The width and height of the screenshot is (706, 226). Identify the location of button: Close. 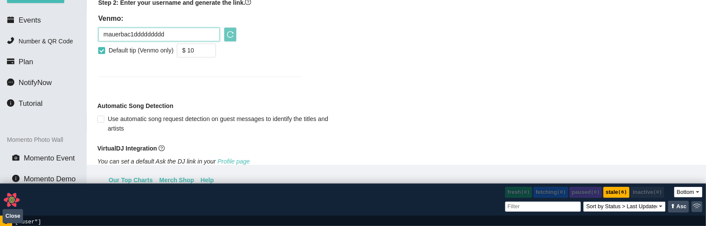
(13, 216).